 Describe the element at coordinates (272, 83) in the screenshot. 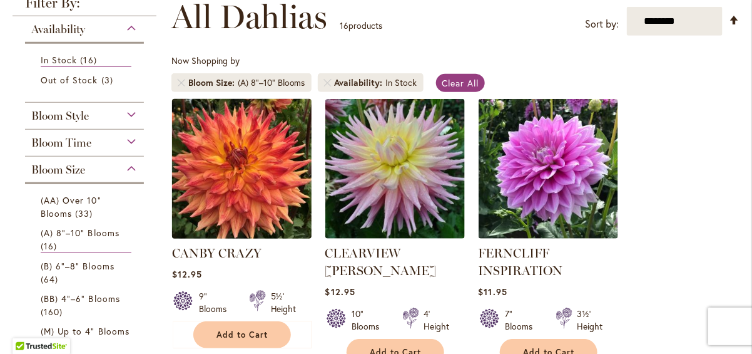

I see `div: (A) 8"–10" Blooms` at that location.